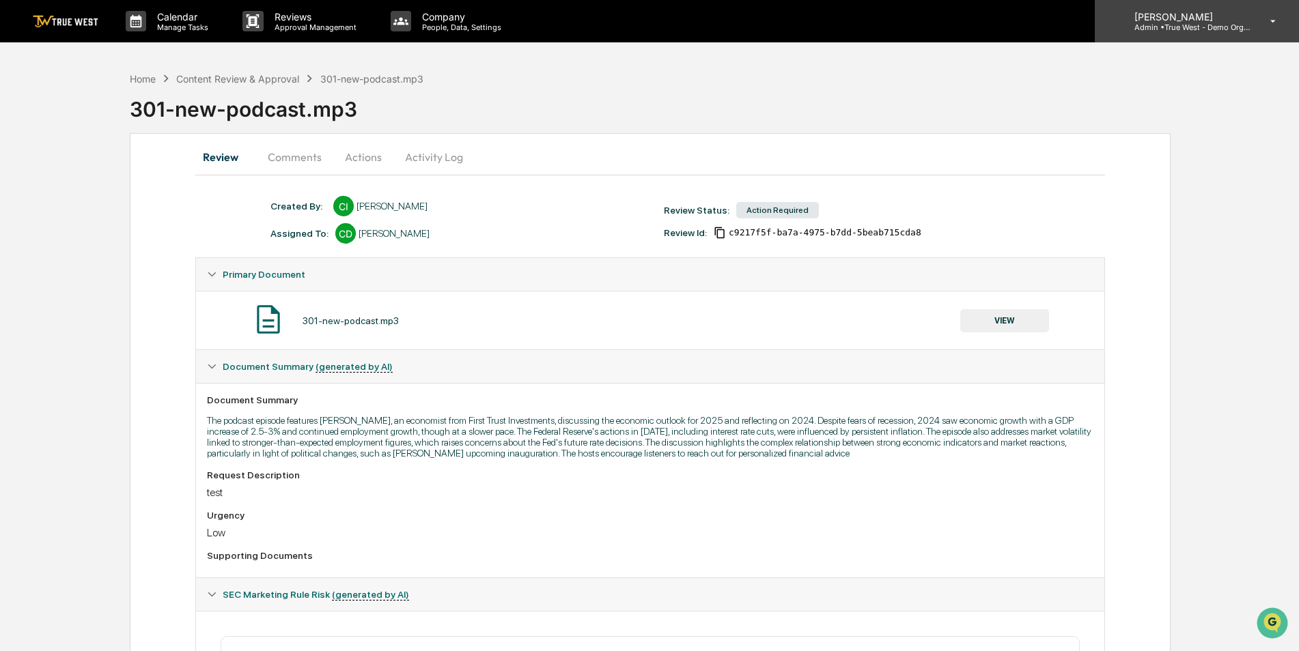 The width and height of the screenshot is (1299, 651). Describe the element at coordinates (1004, 321) in the screenshot. I see `button: VIEW` at that location.